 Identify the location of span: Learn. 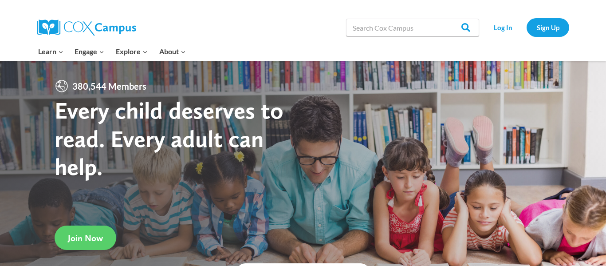
(51, 51).